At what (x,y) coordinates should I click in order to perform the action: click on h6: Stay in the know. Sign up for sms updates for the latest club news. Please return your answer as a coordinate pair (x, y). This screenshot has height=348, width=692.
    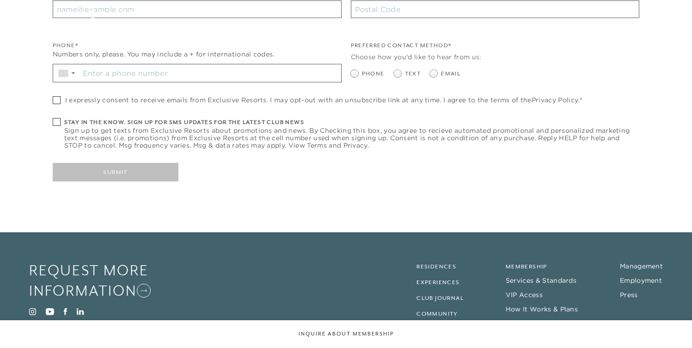
    Looking at the image, I should click on (352, 122).